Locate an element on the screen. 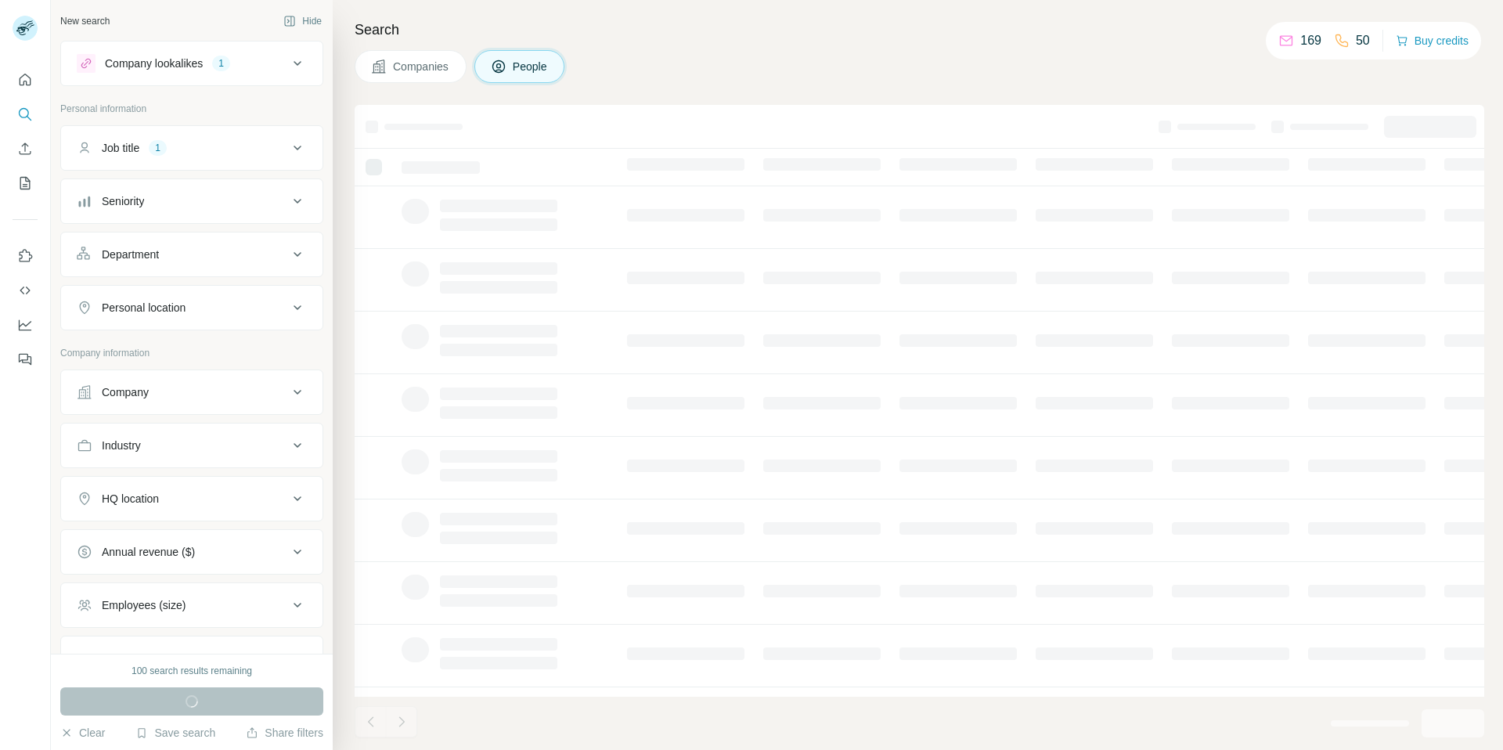  div: New search is located at coordinates (85, 21).